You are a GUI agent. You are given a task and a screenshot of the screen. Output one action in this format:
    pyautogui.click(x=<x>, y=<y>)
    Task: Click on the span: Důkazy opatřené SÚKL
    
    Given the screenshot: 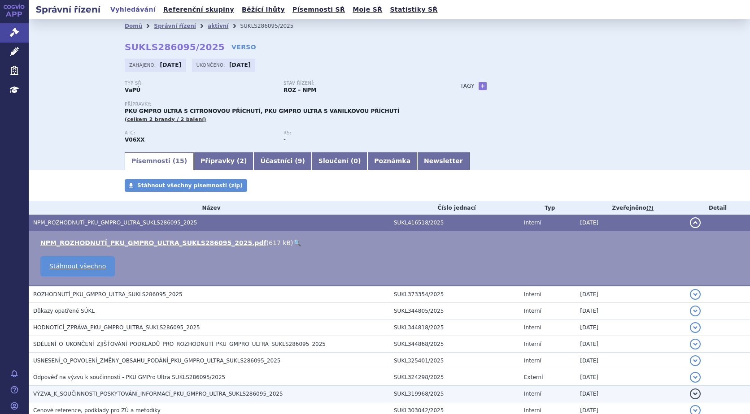 What is the action you would take?
    pyautogui.click(x=64, y=311)
    